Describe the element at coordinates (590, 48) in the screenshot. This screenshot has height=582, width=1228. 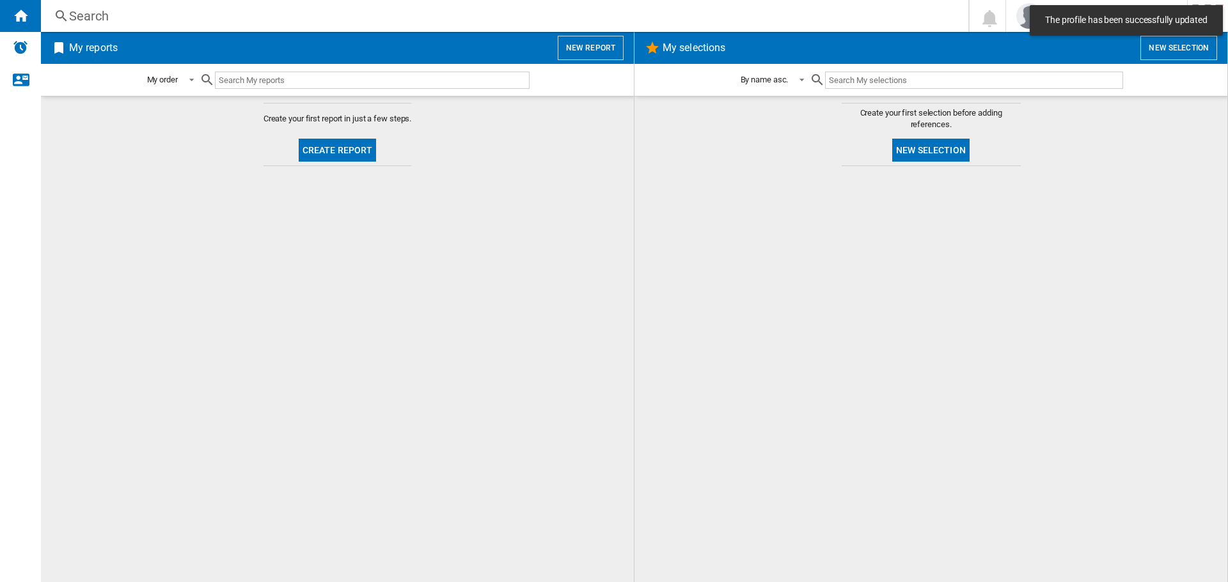
I see `button: New report` at that location.